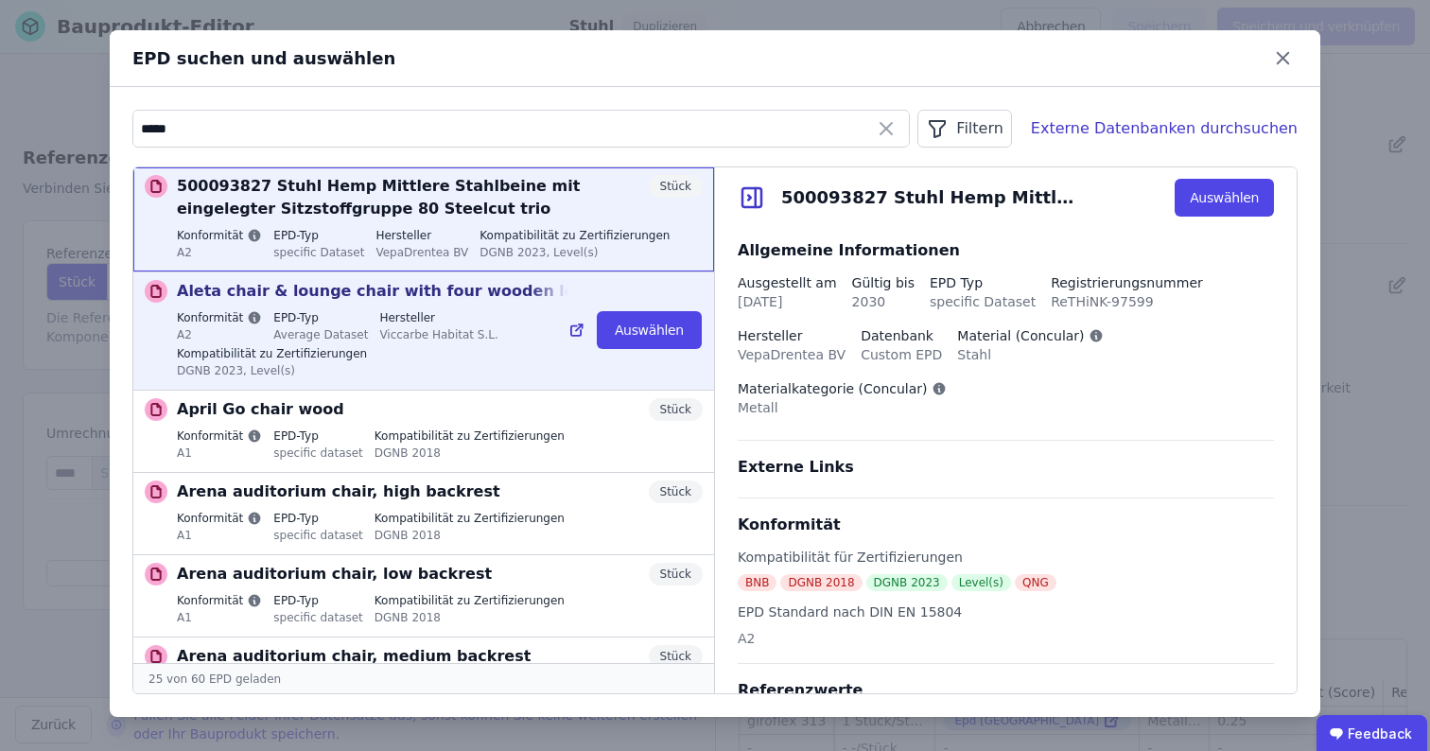  Describe the element at coordinates (883, 302) in the screenshot. I see `div: 2030` at that location.